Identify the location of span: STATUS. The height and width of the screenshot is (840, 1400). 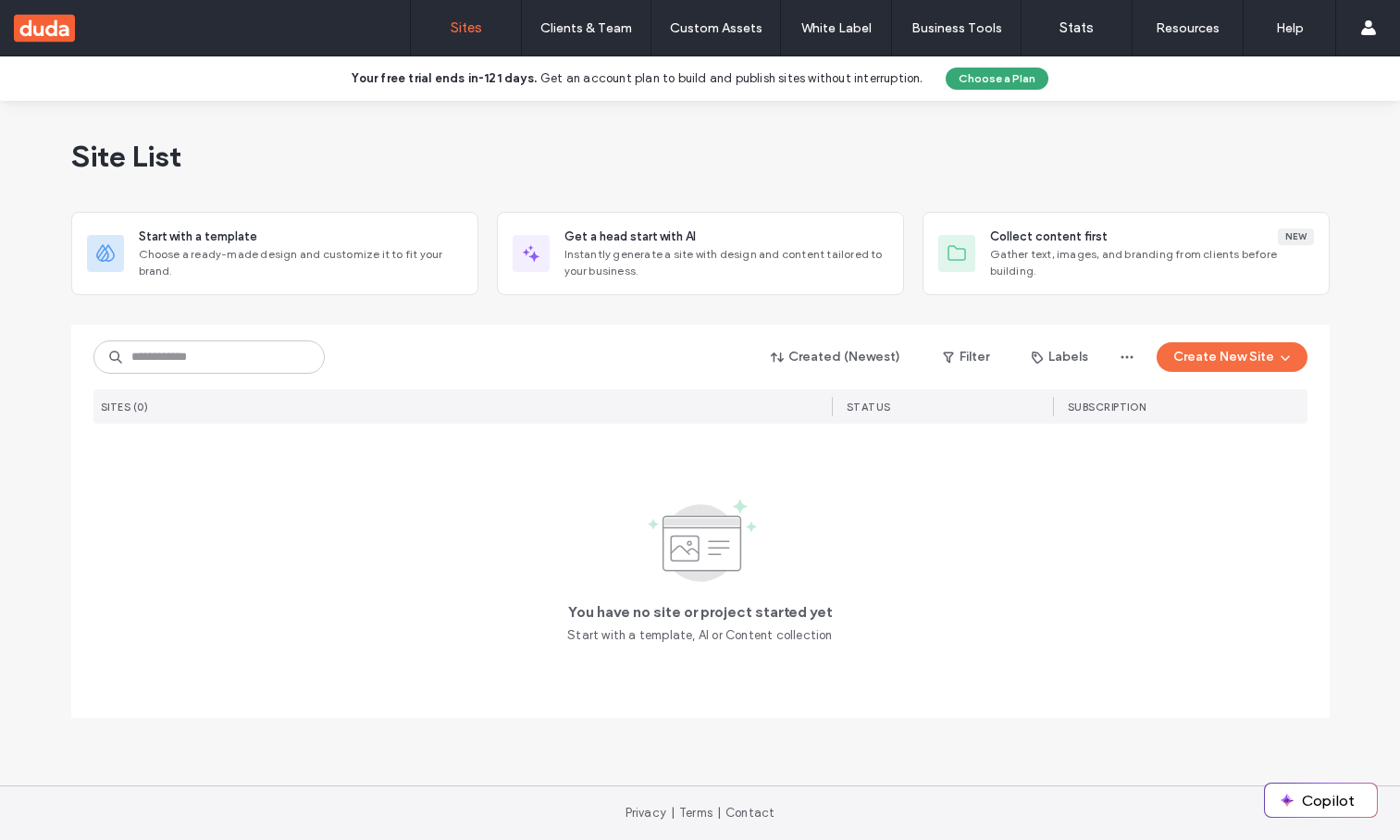
(869, 407).